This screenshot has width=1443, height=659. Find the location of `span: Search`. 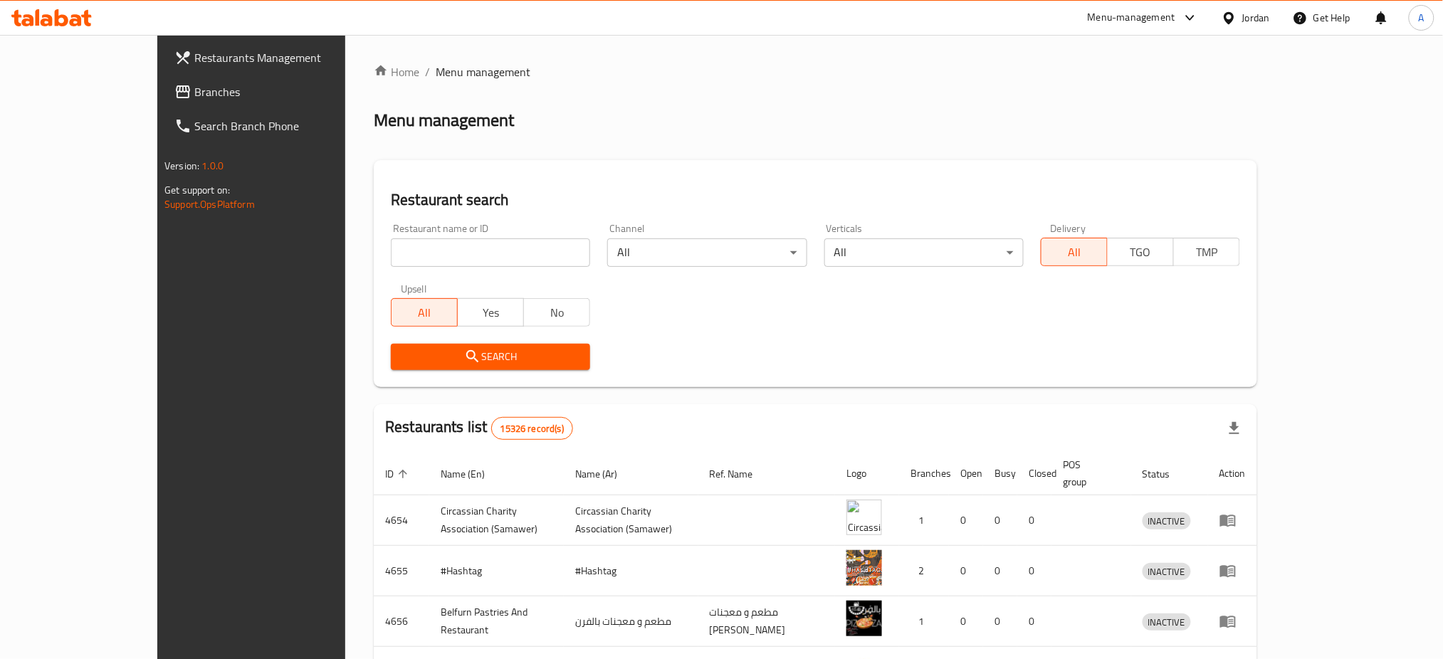

span: Search is located at coordinates (490, 357).